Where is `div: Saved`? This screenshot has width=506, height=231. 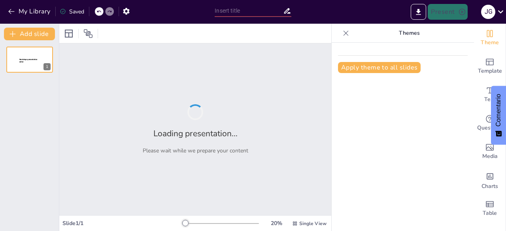
div: Saved is located at coordinates (72, 11).